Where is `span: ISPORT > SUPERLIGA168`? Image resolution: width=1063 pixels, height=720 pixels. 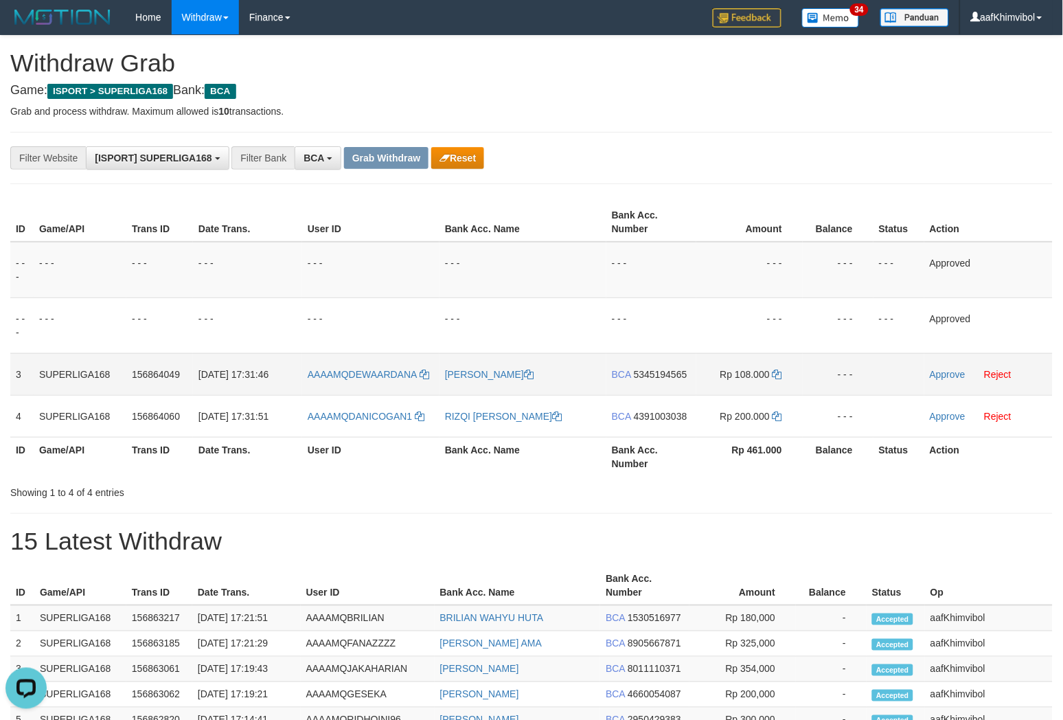
span: ISPORT > SUPERLIGA168 is located at coordinates (110, 91).